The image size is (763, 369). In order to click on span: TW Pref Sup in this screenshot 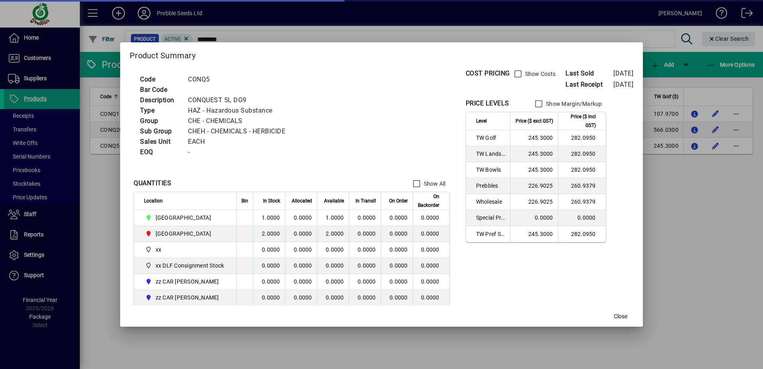, I will do `click(490, 234)`.